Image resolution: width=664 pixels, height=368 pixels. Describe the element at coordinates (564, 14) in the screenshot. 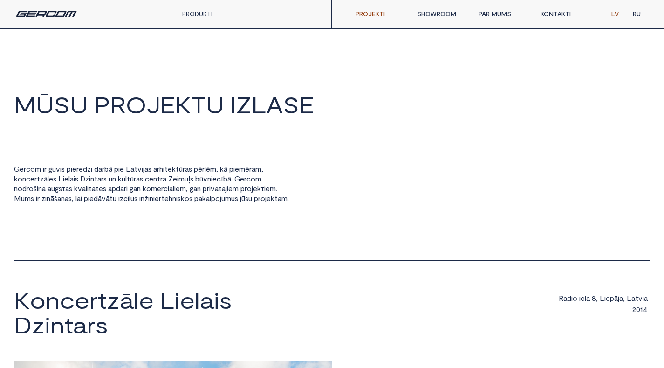

I see `a: KONTAKTI` at that location.